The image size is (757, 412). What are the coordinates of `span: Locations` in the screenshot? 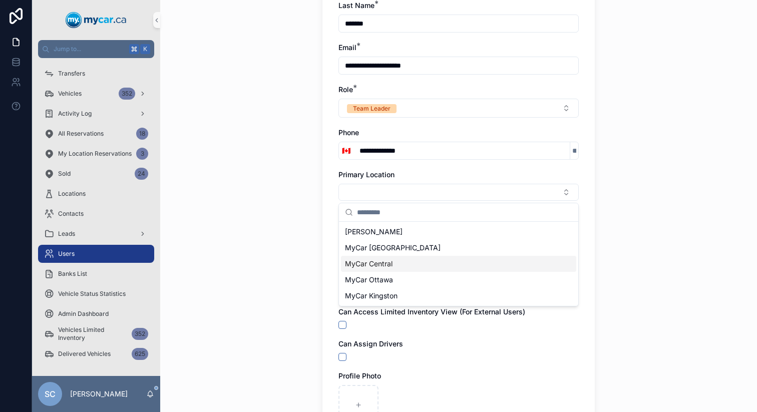 It's located at (72, 194).